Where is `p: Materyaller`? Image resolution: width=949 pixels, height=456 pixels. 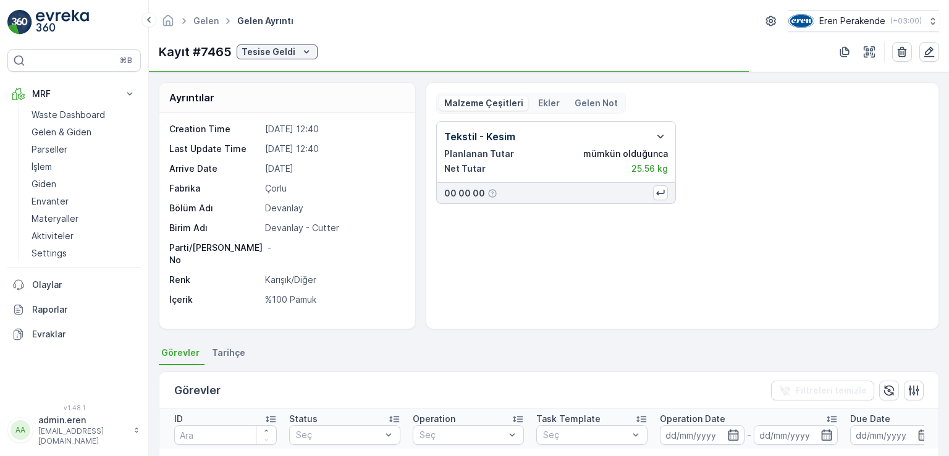 p: Materyaller is located at coordinates (55, 219).